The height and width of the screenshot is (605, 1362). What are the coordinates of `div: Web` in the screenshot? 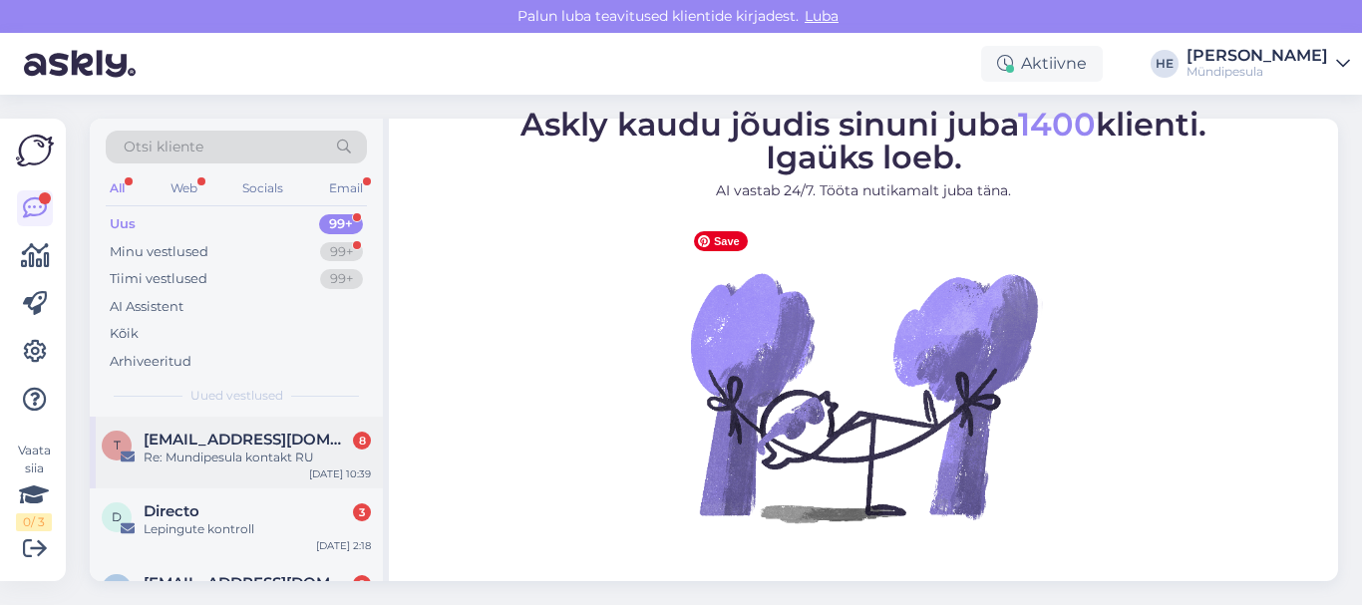 It's located at (184, 189).